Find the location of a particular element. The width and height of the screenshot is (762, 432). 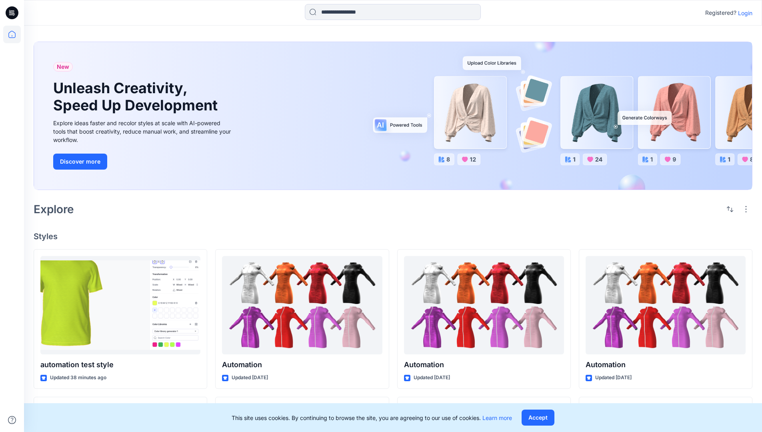

p: Updated 38 minutes ago is located at coordinates (78, 378).